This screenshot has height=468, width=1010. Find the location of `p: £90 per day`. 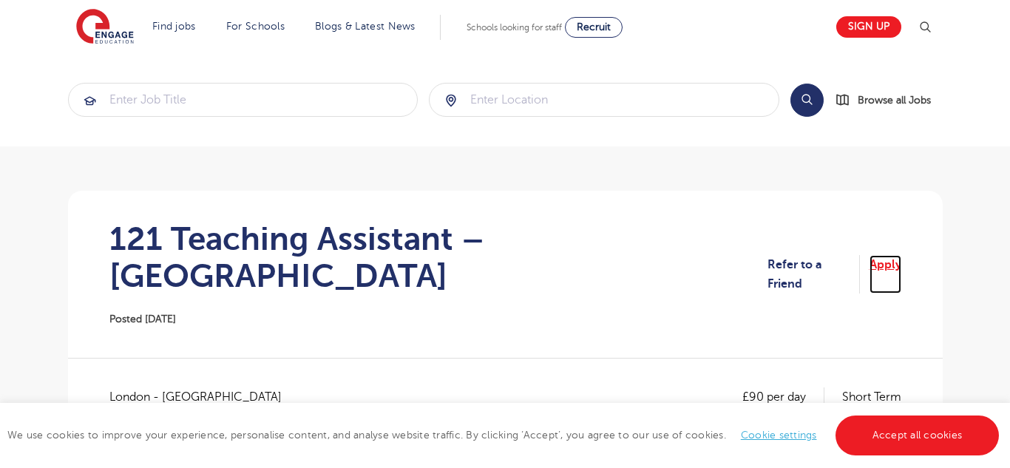

p: £90 per day is located at coordinates (783, 397).